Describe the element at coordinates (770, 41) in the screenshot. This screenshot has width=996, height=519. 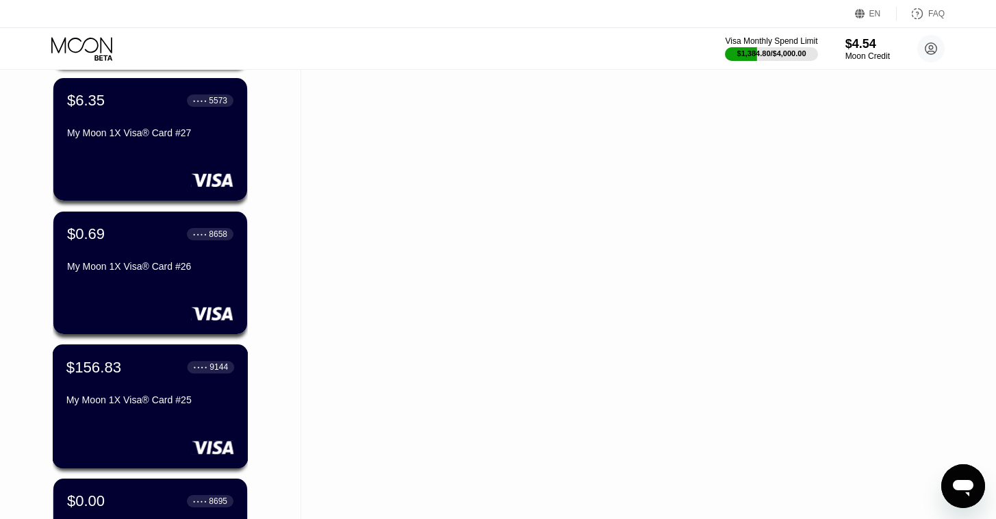
I see `div: Visa Monthly Spend Limit` at that location.